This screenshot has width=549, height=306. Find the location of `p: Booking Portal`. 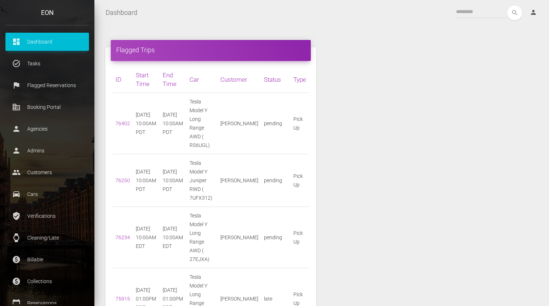

p: Booking Portal is located at coordinates (47, 107).